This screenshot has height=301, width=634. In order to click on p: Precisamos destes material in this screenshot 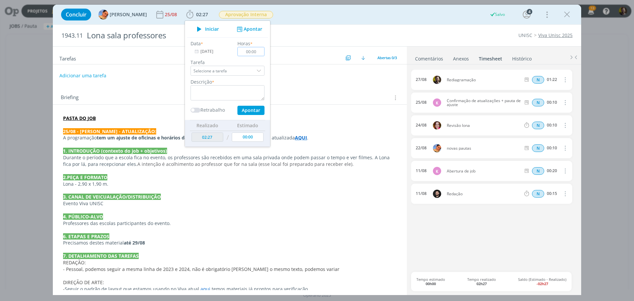, I will do `click(230, 243)`.